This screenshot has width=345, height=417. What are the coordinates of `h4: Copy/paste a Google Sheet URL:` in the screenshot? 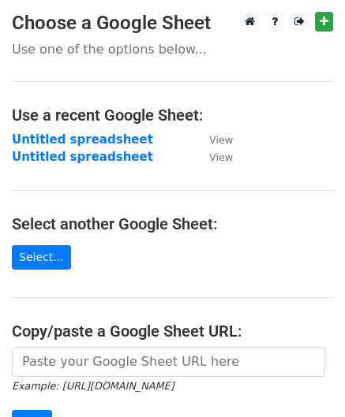 It's located at (172, 331).